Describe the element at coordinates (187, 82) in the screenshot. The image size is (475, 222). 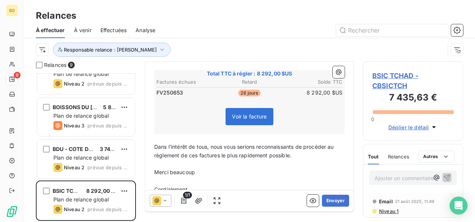
I see `th: Factures échues` at that location.